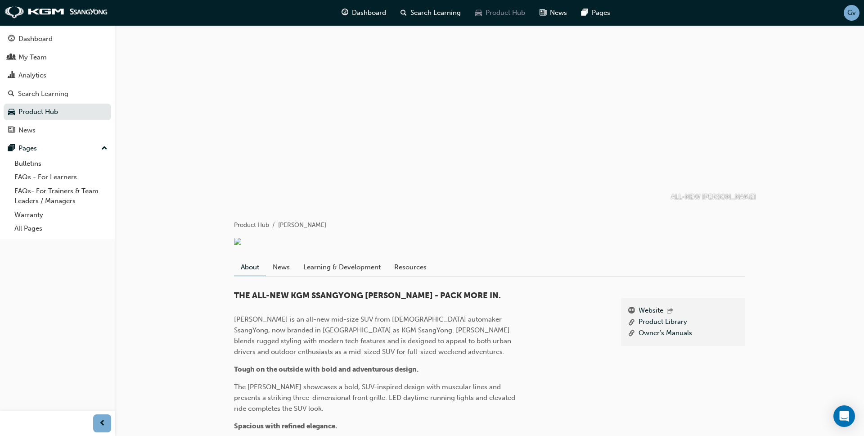  Describe the element at coordinates (663, 322) in the screenshot. I see `a: Product Library` at that location.